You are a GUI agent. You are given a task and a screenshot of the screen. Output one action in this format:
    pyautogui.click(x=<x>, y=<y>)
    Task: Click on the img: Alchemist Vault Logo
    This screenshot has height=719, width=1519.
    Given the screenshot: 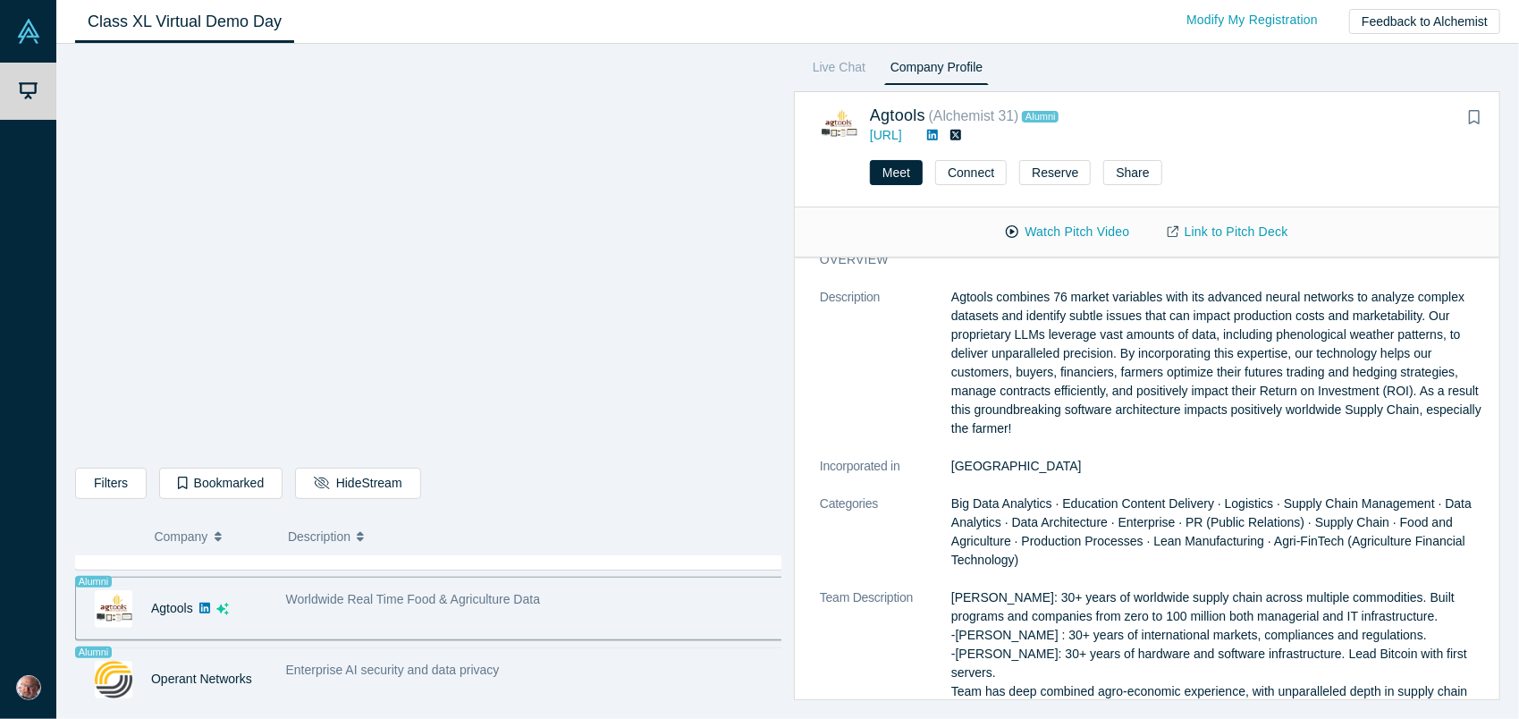 What is the action you would take?
    pyautogui.click(x=29, y=31)
    